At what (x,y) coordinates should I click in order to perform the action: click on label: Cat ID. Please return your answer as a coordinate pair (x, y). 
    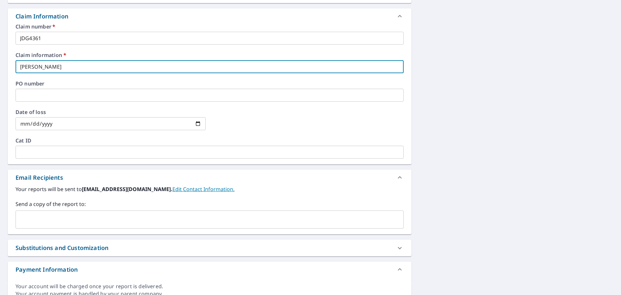
    Looking at the image, I should click on (210, 140).